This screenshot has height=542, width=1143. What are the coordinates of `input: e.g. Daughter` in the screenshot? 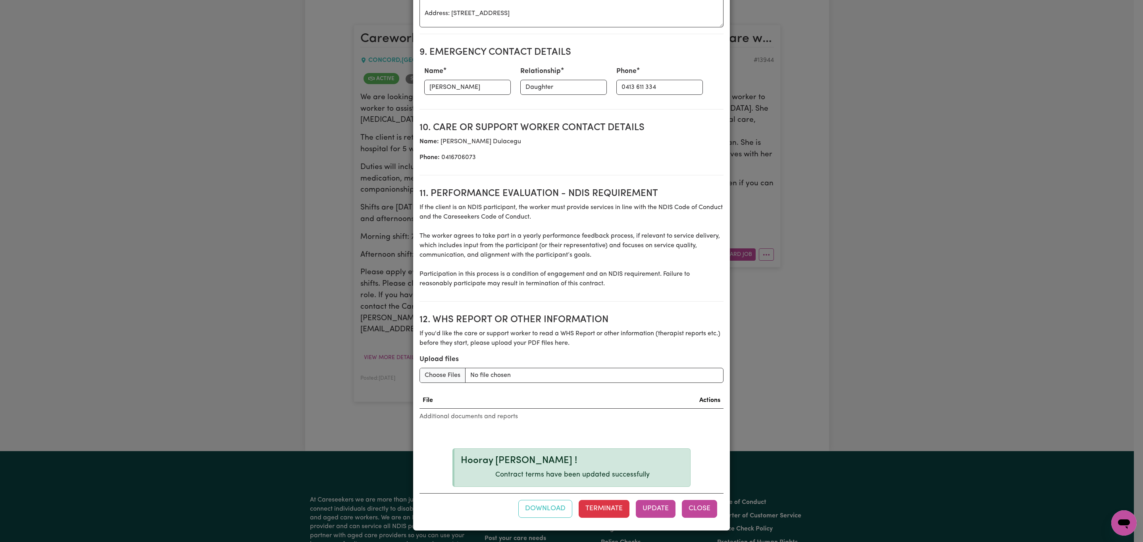 It's located at (563, 87).